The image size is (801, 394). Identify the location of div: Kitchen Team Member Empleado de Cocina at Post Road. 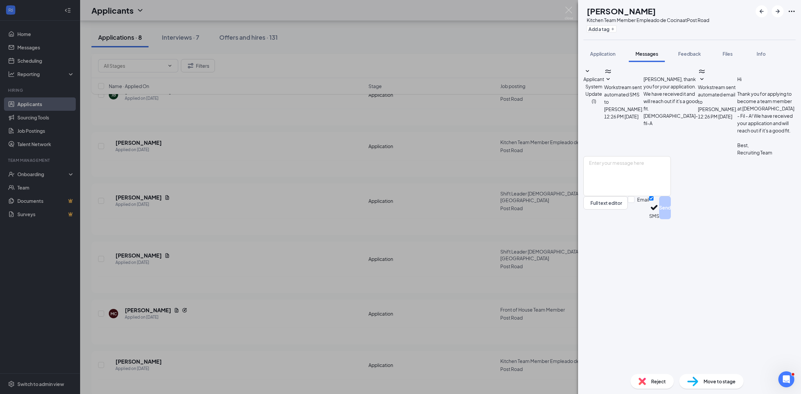
(648, 20).